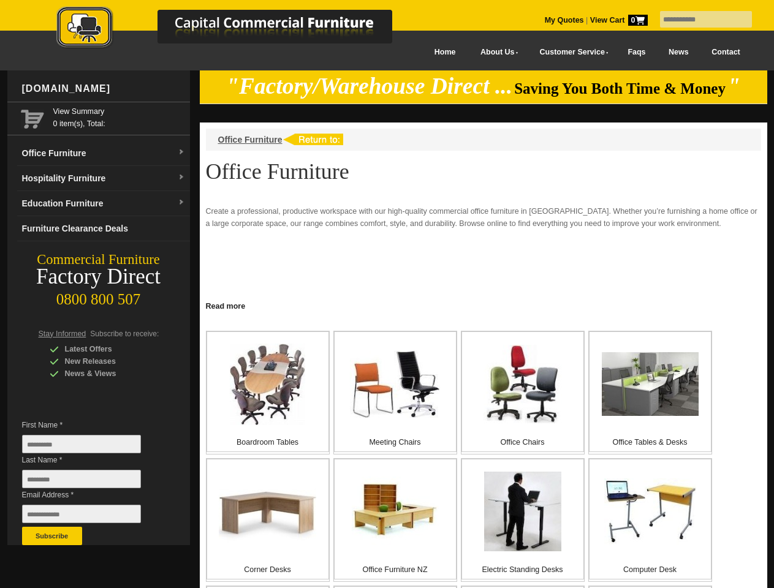 The height and width of the screenshot is (588, 774). Describe the element at coordinates (119, 116) in the screenshot. I see `span: 0 item(s), Total:` at that location.